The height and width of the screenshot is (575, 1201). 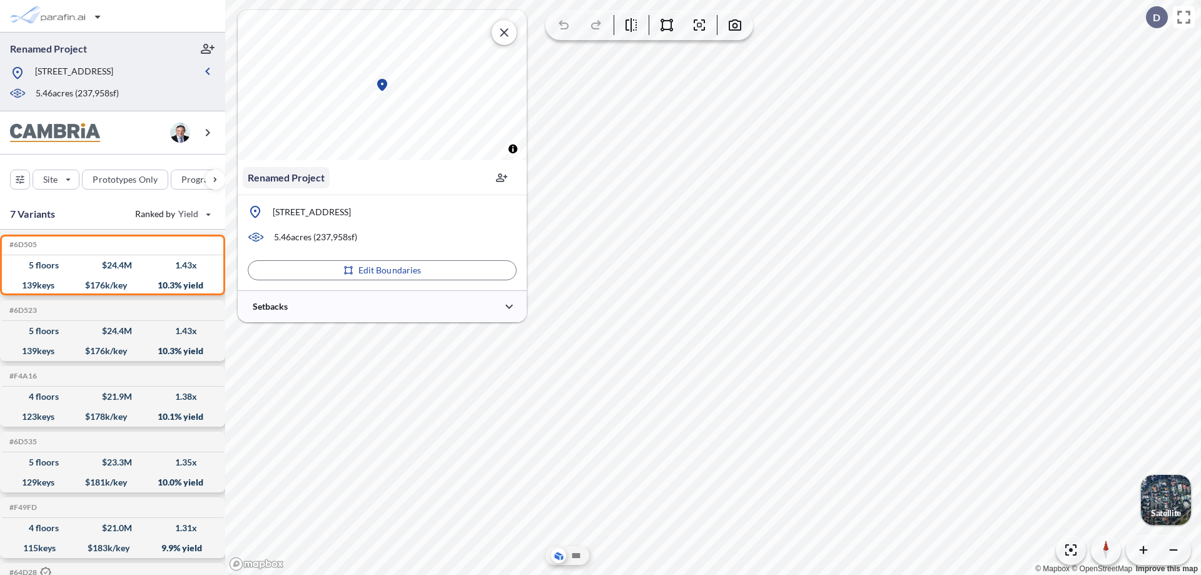 What do you see at coordinates (1052, 569) in the screenshot?
I see `a: Mapbox` at bounding box center [1052, 569].